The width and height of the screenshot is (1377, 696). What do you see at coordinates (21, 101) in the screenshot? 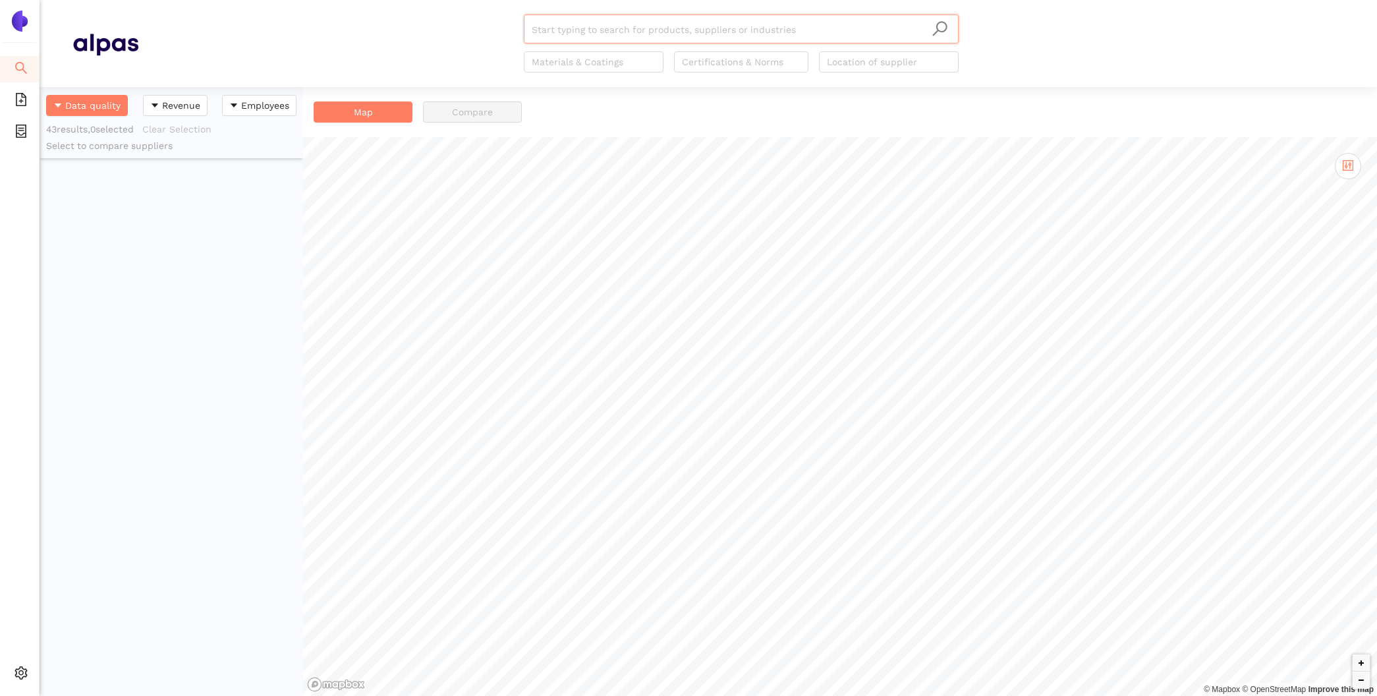
I see `span: file-add` at bounding box center [21, 101].